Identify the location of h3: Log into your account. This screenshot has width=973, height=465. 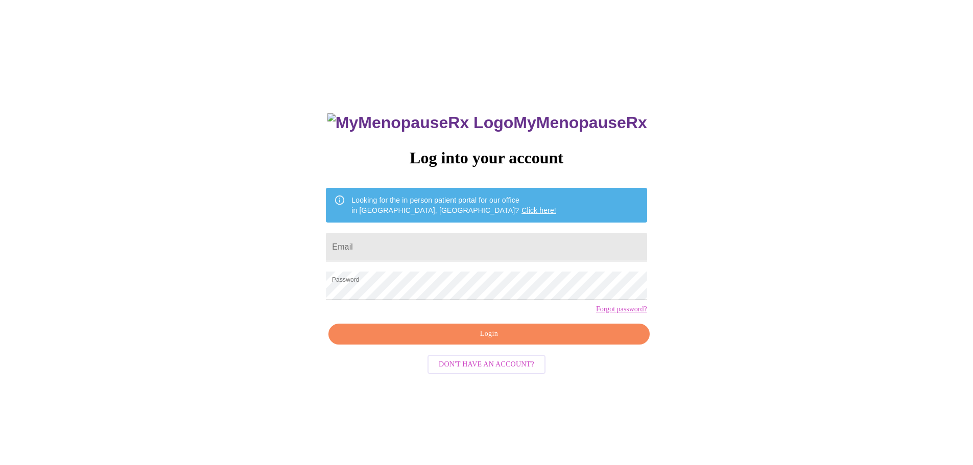
(486, 158).